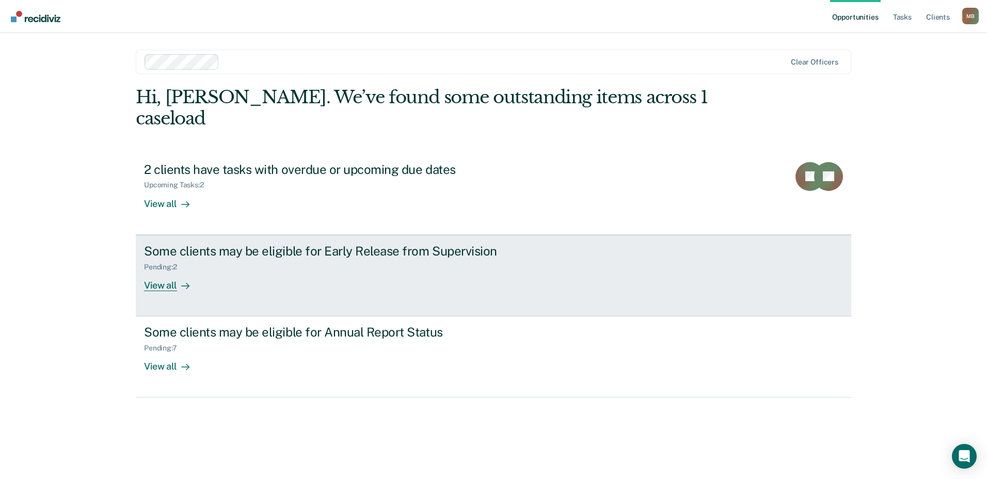 The height and width of the screenshot is (479, 987). I want to click on div: Upcoming Tasks : 2, so click(178, 185).